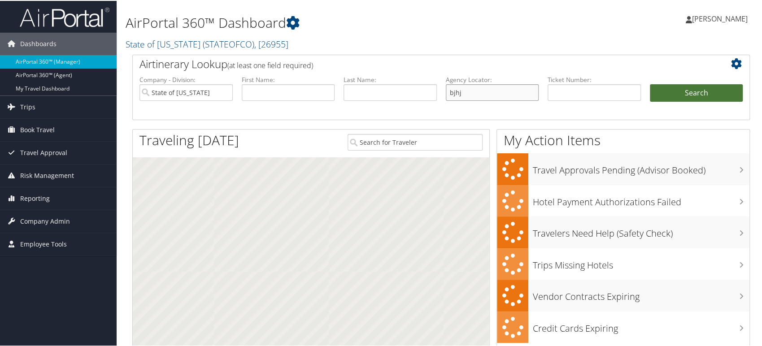  I want to click on label: First Name:, so click(288, 79).